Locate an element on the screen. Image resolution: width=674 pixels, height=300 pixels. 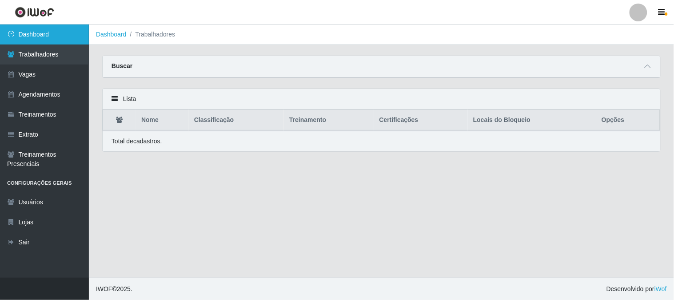
a: iWof is located at coordinates (661, 288).